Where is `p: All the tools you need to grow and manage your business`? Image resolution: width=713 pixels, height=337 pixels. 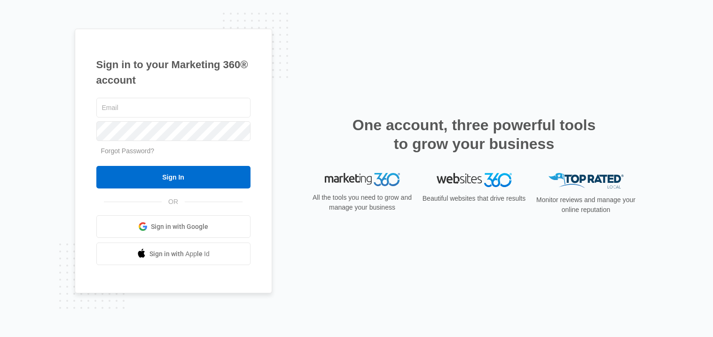 p: All the tools you need to grow and manage your business is located at coordinates (362, 203).